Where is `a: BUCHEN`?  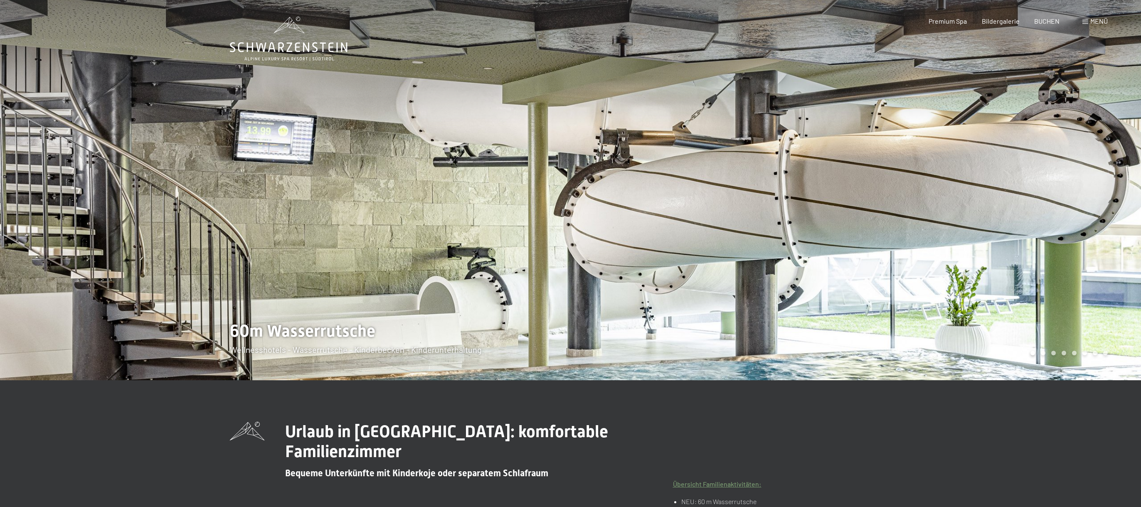
a: BUCHEN is located at coordinates (1046, 21).